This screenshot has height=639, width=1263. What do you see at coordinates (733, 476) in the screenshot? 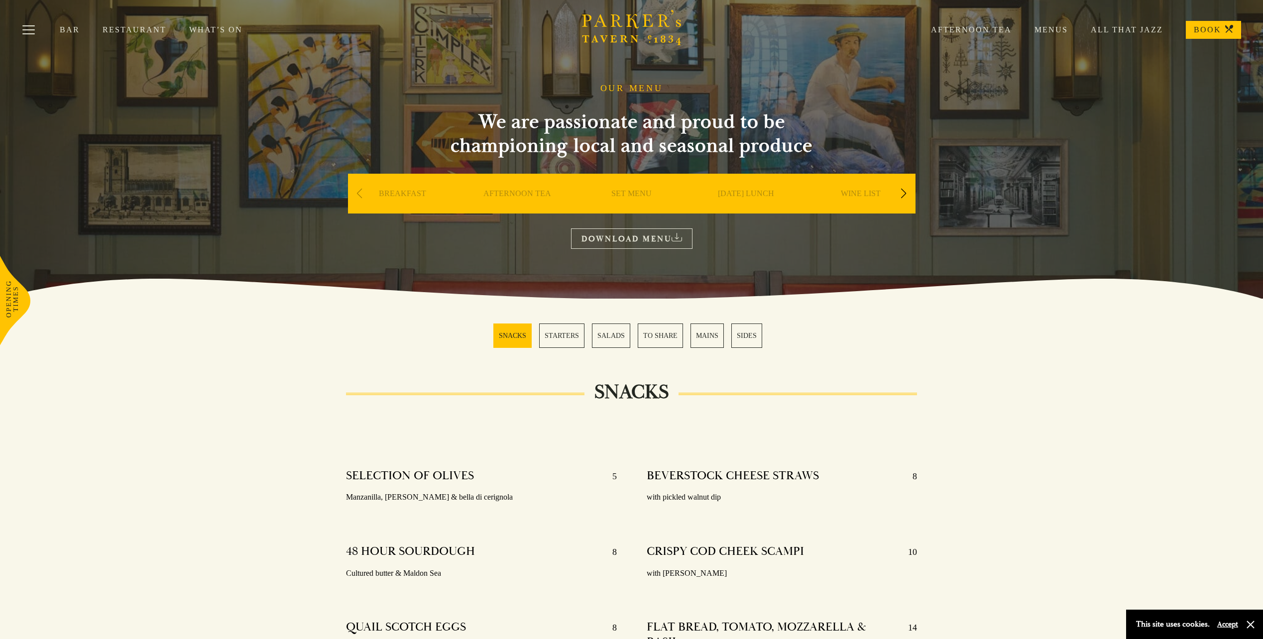
I see `h4: BEVERSTOCK CHEESE STRAWS` at bounding box center [733, 476].